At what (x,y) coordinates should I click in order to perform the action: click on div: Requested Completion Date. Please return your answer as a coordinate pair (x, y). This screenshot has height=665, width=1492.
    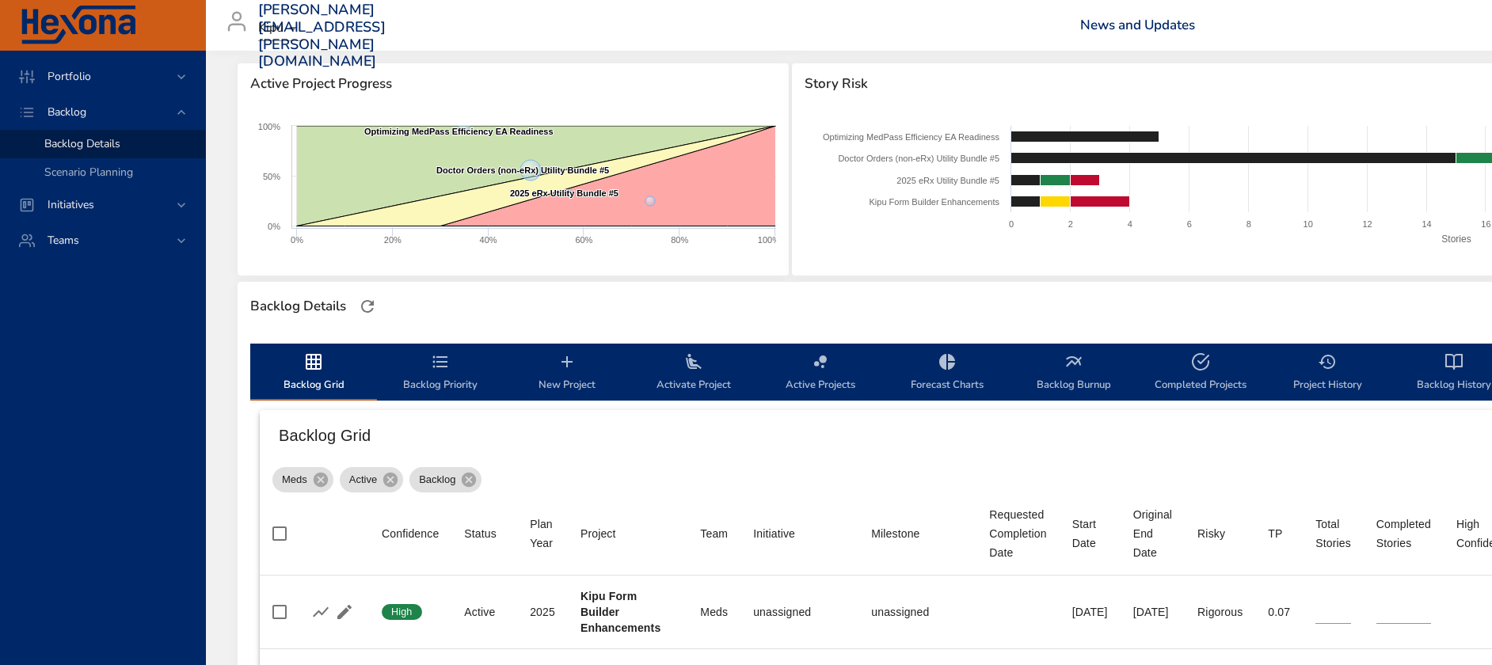
    Looking at the image, I should click on (1018, 534).